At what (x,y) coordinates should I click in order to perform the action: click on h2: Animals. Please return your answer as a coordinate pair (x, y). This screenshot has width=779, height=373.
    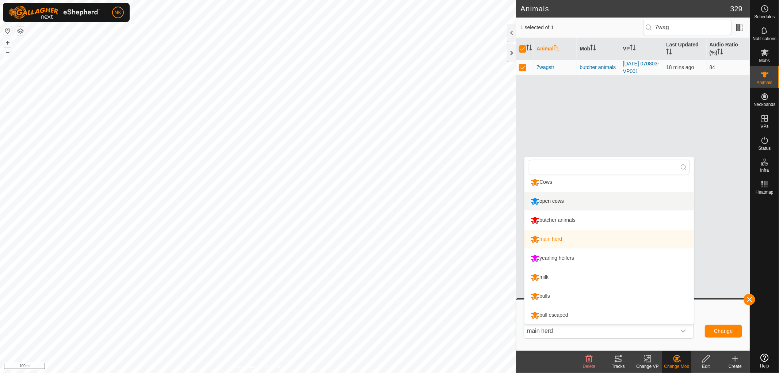
    Looking at the image, I should click on (625, 9).